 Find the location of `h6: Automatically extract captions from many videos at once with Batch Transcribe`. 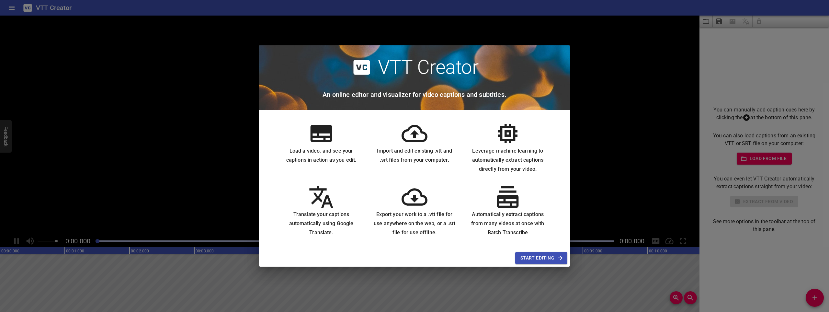

h6: Automatically extract captions from many videos at once with Batch Transcribe is located at coordinates (508, 224).